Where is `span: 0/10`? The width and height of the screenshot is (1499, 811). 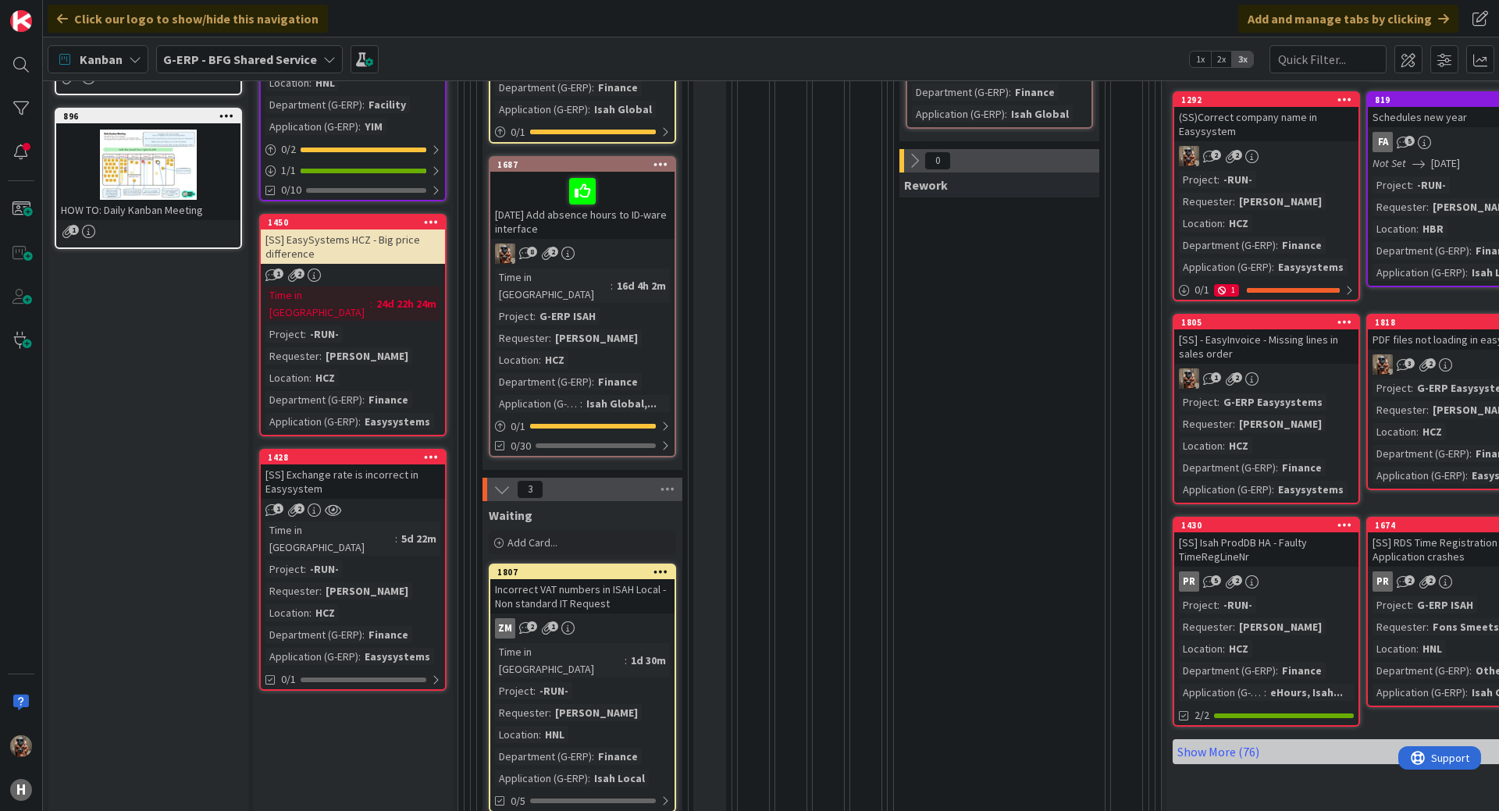
span: 0/10 is located at coordinates (291, 190).